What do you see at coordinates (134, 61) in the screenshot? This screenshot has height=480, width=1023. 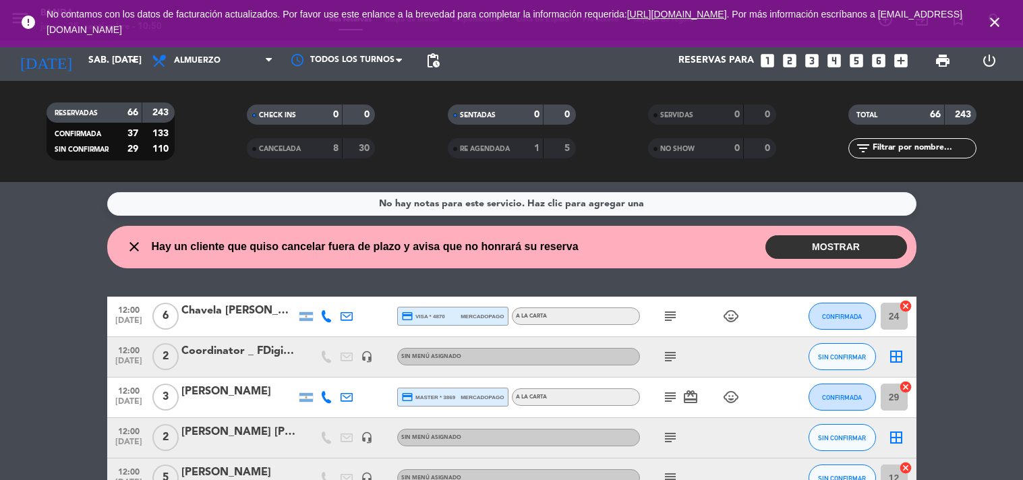 I see `i: arrow_drop_down` at bounding box center [134, 61].